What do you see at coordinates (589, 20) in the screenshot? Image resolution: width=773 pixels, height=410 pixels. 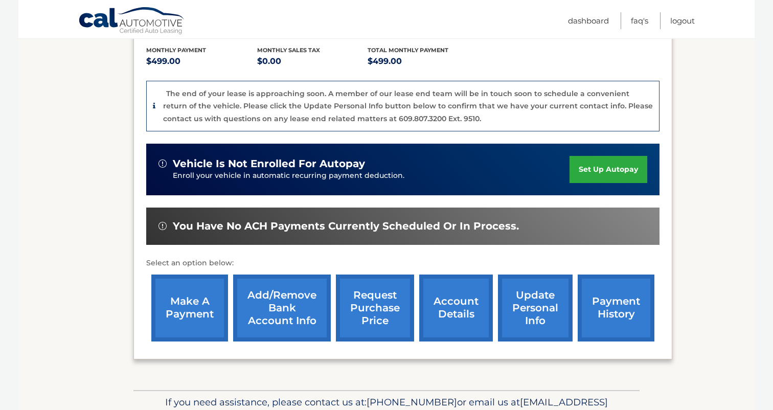 I see `a: Dashboard` at bounding box center [589, 20].